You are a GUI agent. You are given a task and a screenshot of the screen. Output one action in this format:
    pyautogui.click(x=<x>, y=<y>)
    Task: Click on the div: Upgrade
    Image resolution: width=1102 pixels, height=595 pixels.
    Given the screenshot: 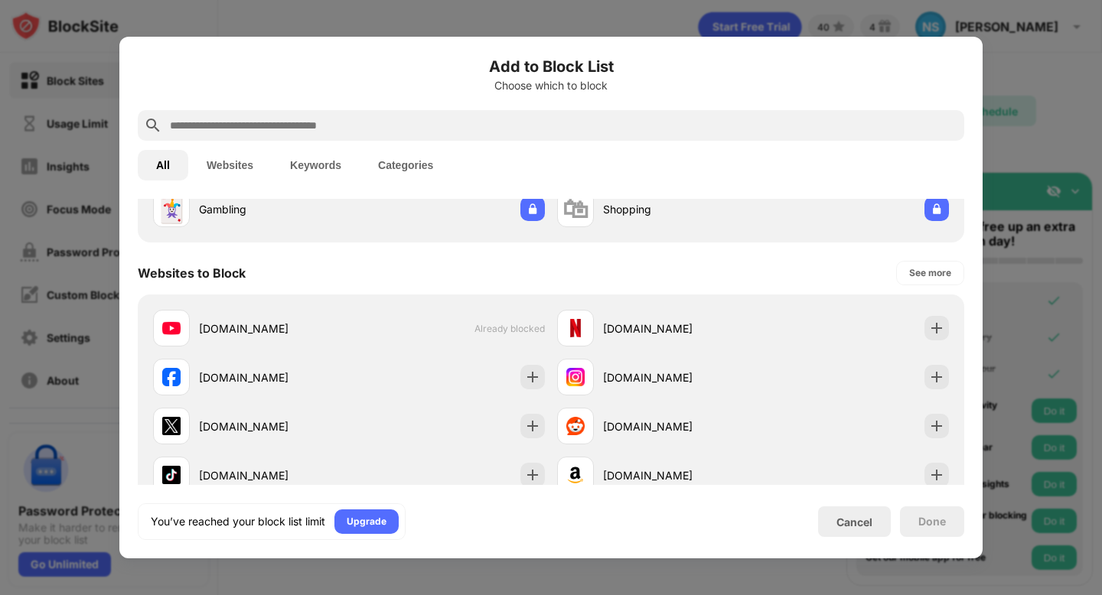 What is the action you would take?
    pyautogui.click(x=367, y=522)
    